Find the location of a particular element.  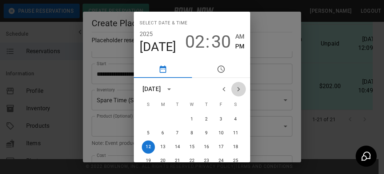

button: 4 is located at coordinates (236, 119).